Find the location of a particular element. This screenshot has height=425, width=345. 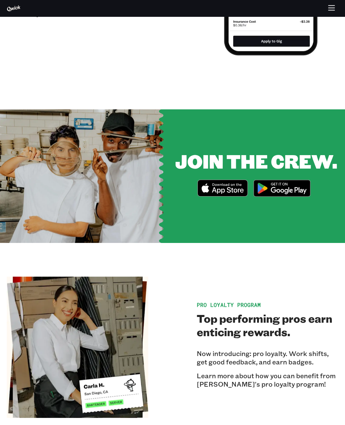

h2: Top performing pros earn enticing rewards. is located at coordinates (267, 325).